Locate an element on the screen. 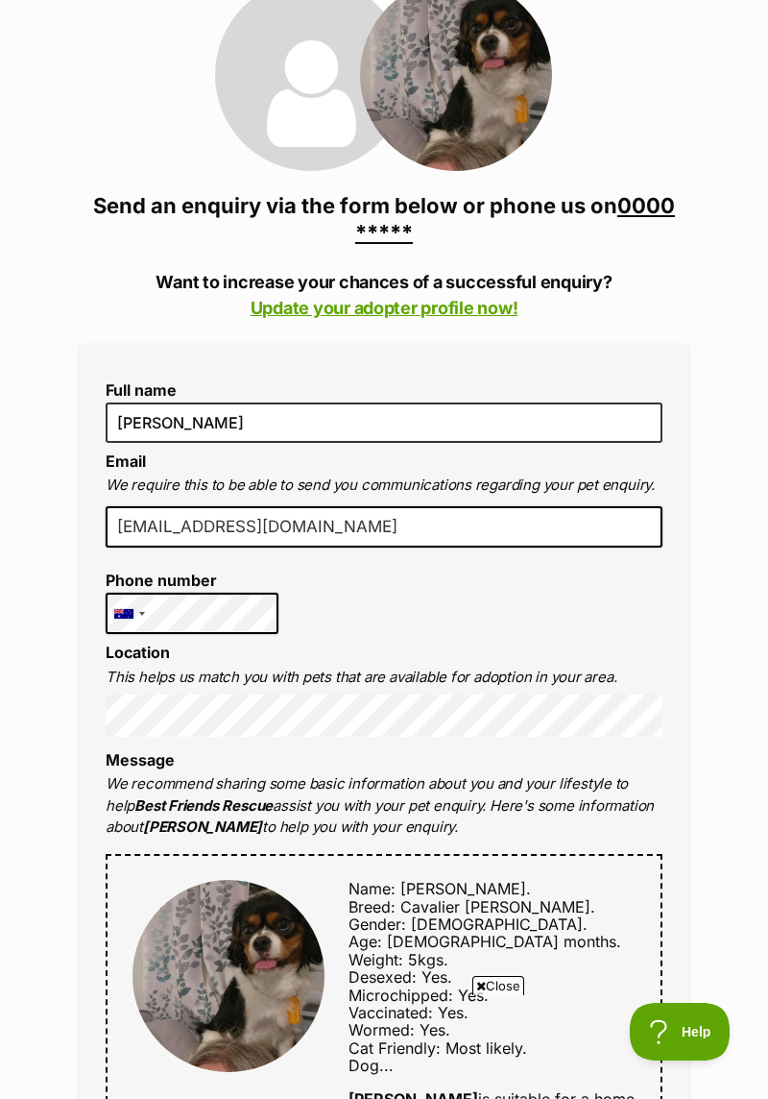  p: We require this to be able to send you communications regarding your pet enquiry. is located at coordinates (384, 485).